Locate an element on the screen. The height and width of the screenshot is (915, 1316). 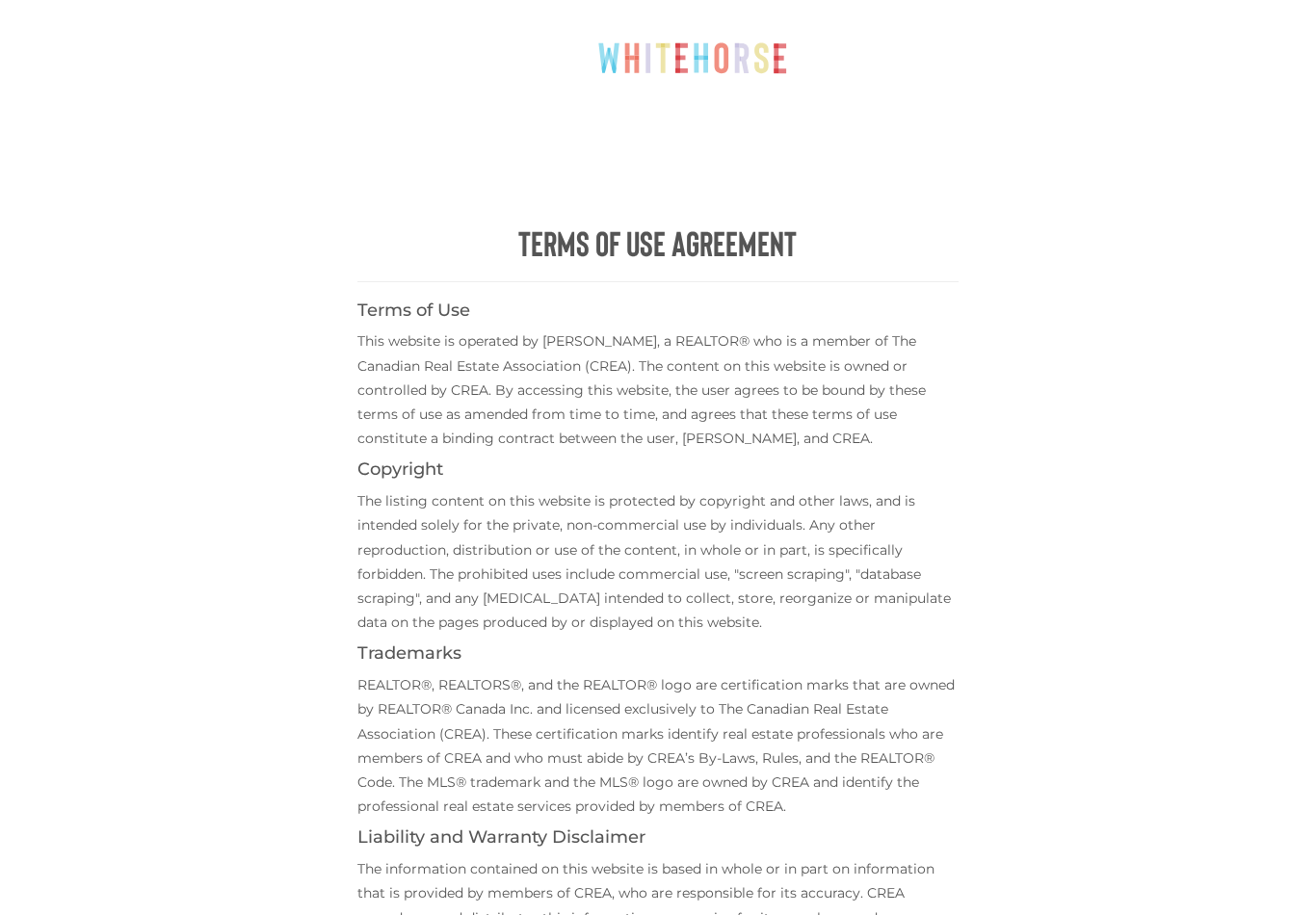
a: Buy is located at coordinates (574, 138).